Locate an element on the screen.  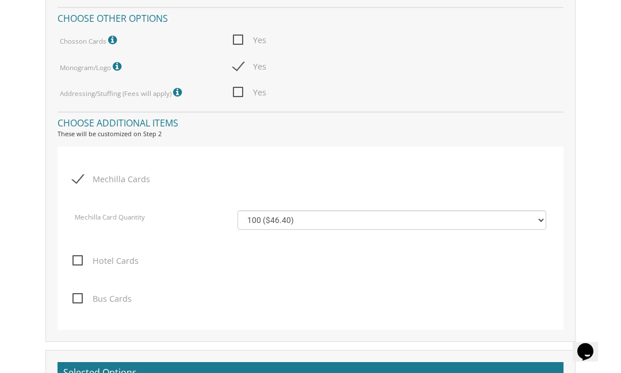
h4: Choose additional items is located at coordinates (311, 121).